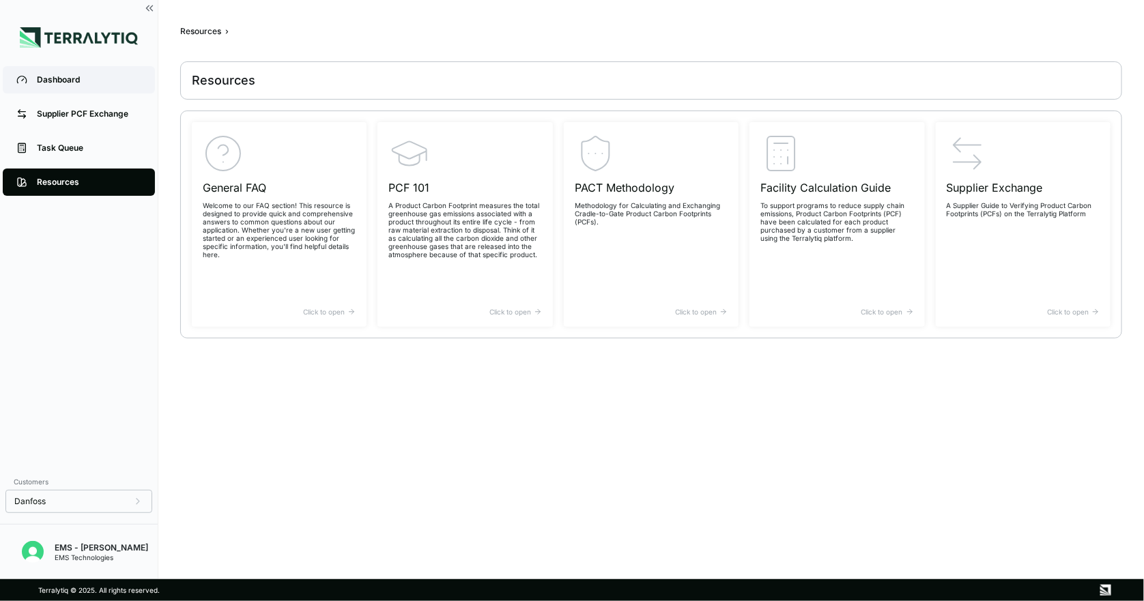  What do you see at coordinates (651, 188) in the screenshot?
I see `h3: PACT Methodology` at bounding box center [651, 188].